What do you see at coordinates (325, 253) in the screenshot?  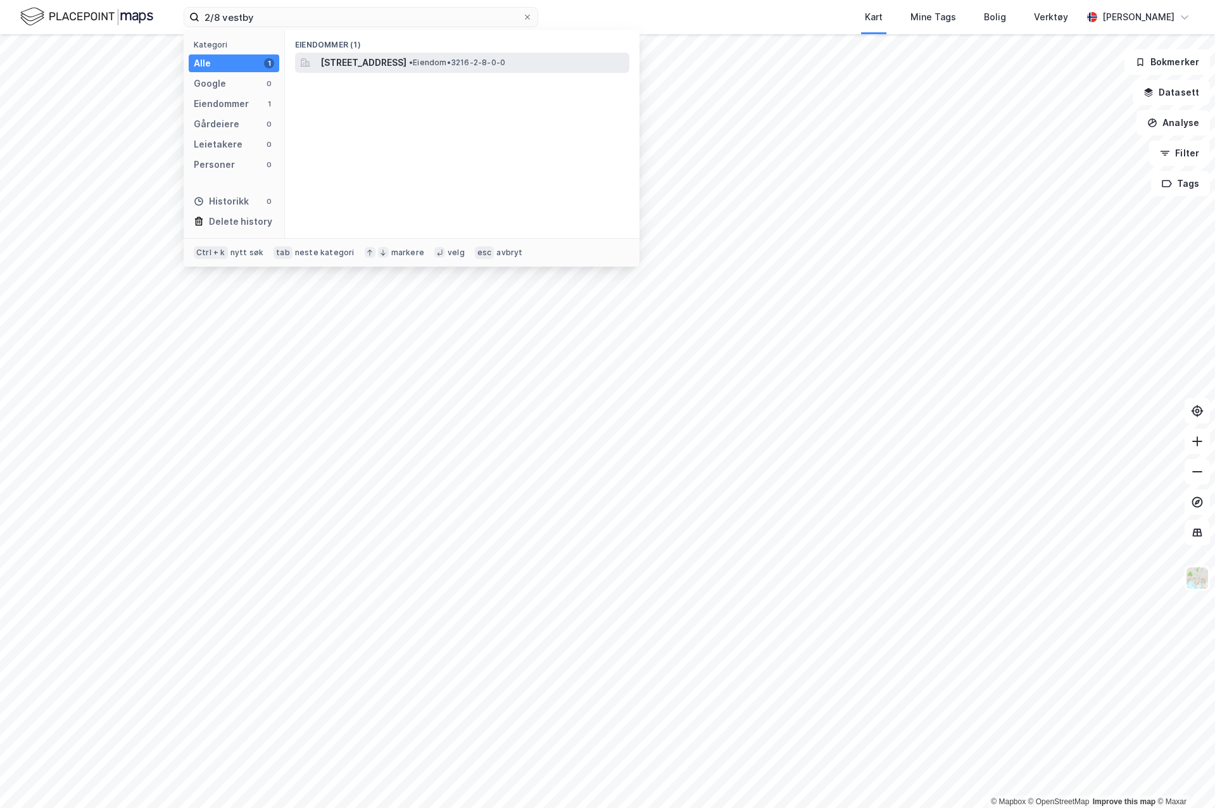 I see `div: neste kategori` at bounding box center [325, 253].